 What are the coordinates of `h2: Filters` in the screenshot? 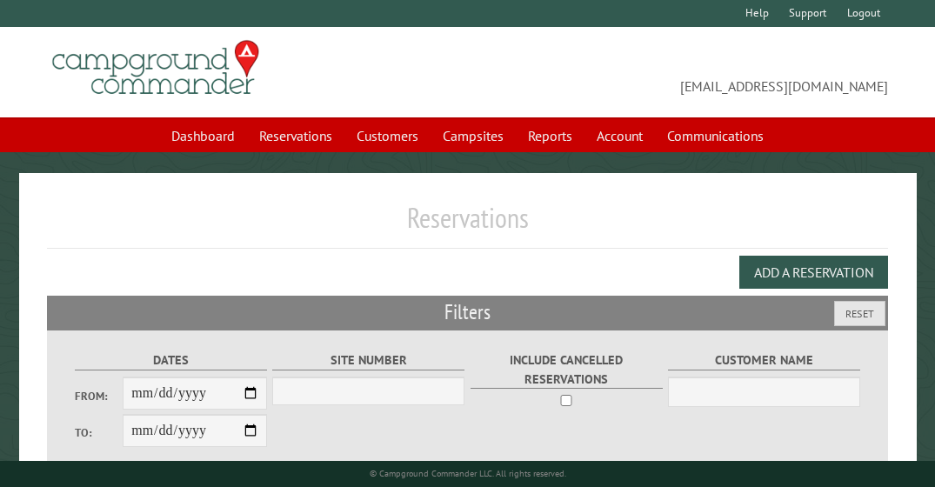 It's located at (468, 312).